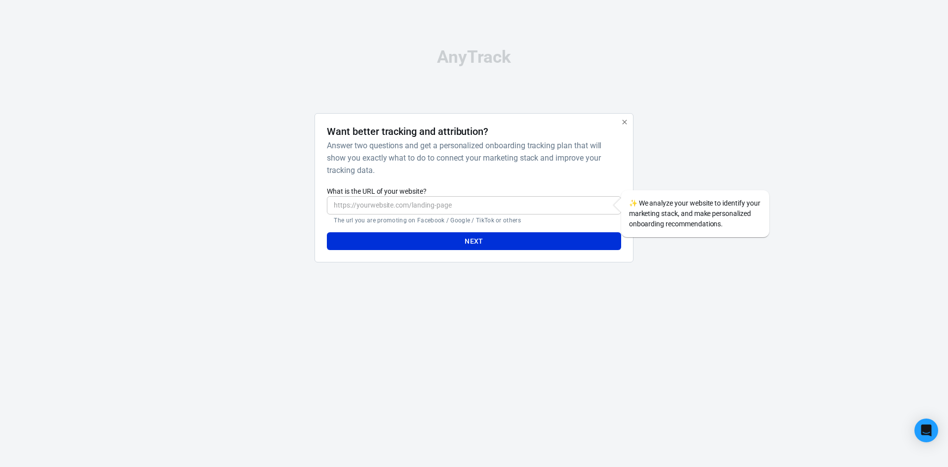 This screenshot has width=948, height=467. What do you see at coordinates (695, 213) in the screenshot?
I see `div: We analyze your website to identify your marketing stack, and make personalized onboarding recomm...` at bounding box center [695, 213].